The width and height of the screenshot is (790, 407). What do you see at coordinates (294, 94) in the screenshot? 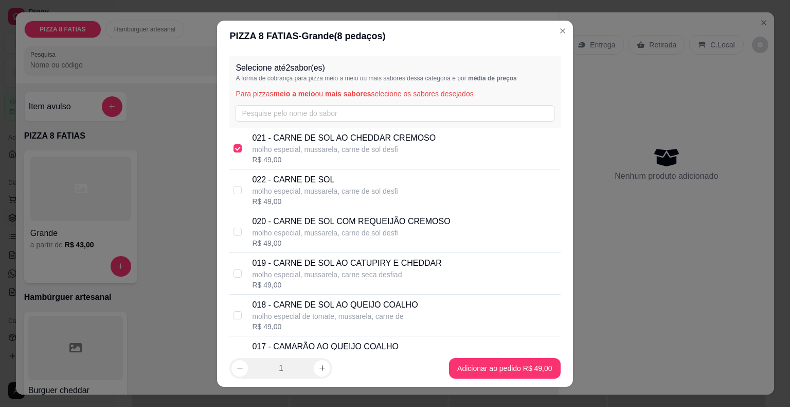
I see `span: meio a meio` at bounding box center [294, 94].